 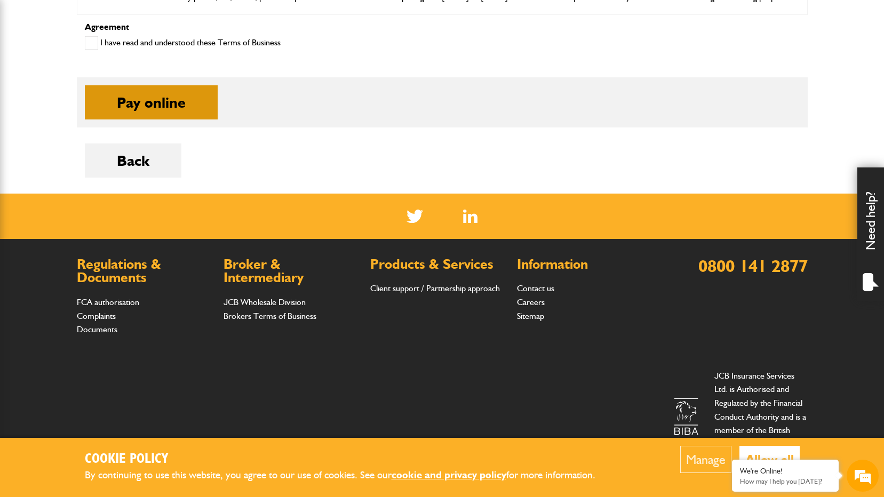 What do you see at coordinates (96, 316) in the screenshot?
I see `a: Complaints` at bounding box center [96, 316].